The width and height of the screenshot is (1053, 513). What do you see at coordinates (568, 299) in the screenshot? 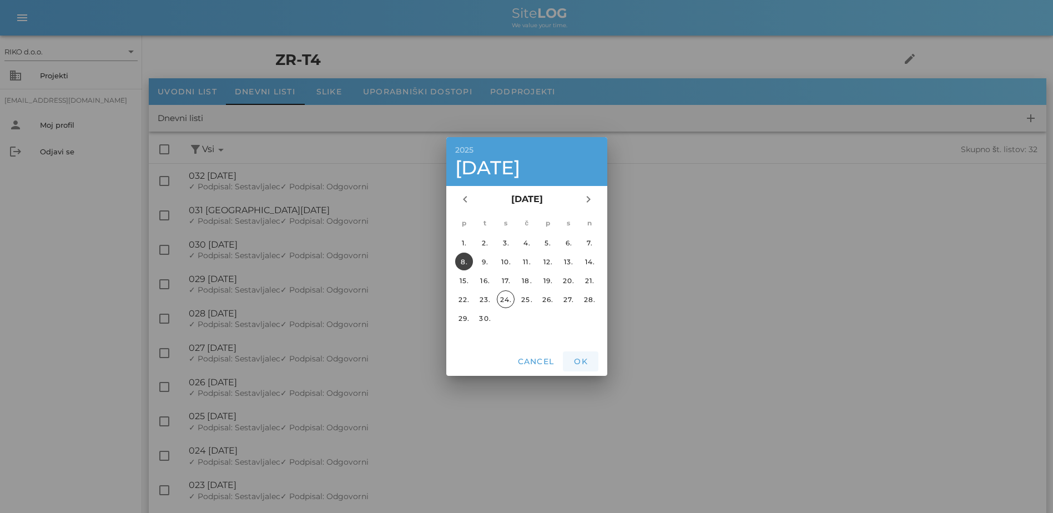
I see `button: 27.` at bounding box center [568, 299].